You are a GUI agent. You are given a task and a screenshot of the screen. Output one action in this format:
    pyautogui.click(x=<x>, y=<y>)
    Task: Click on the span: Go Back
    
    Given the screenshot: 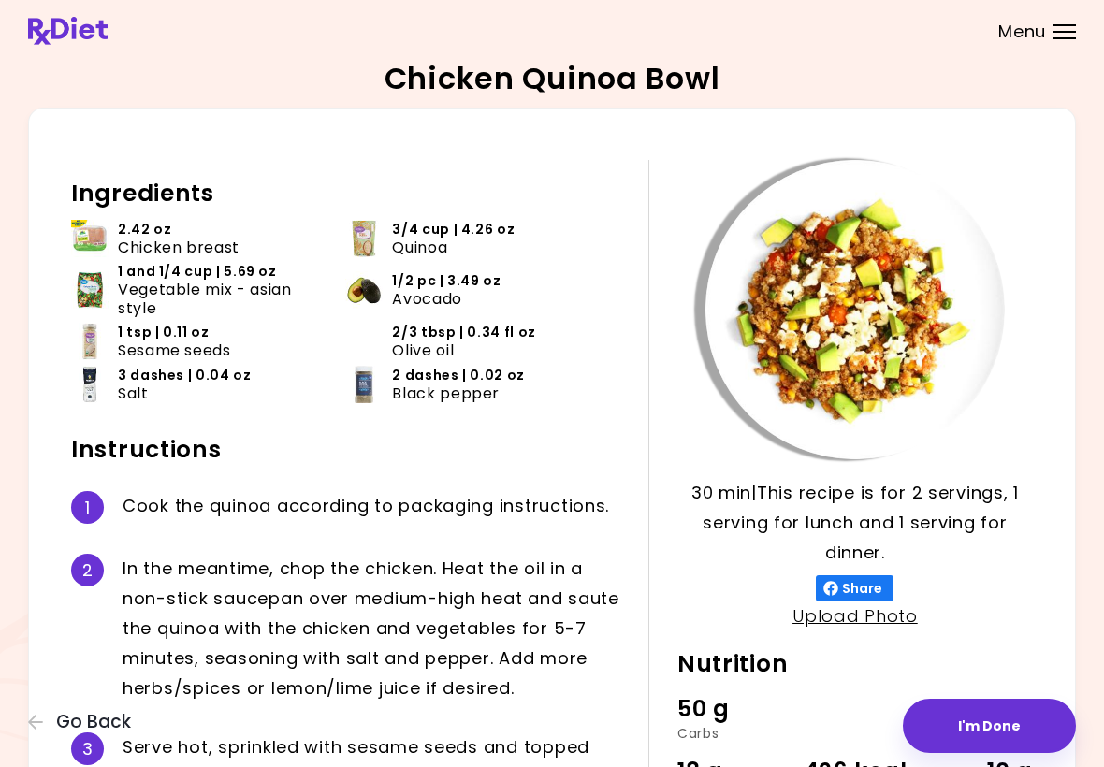 What is the action you would take?
    pyautogui.click(x=94, y=722)
    